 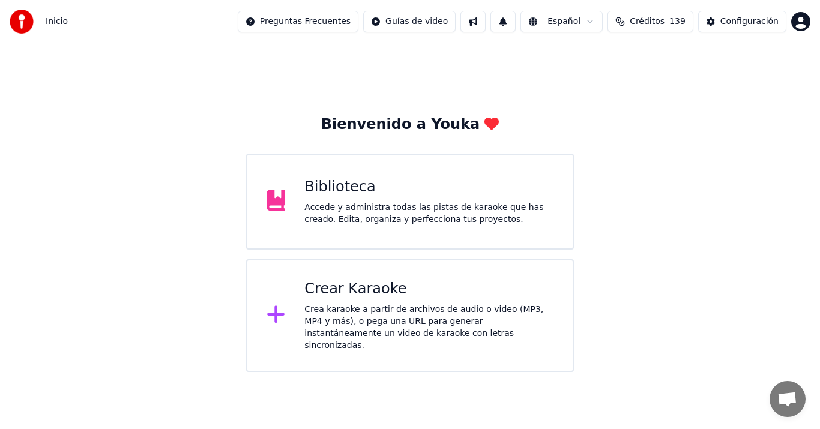 I want to click on span: Inicio, so click(x=56, y=22).